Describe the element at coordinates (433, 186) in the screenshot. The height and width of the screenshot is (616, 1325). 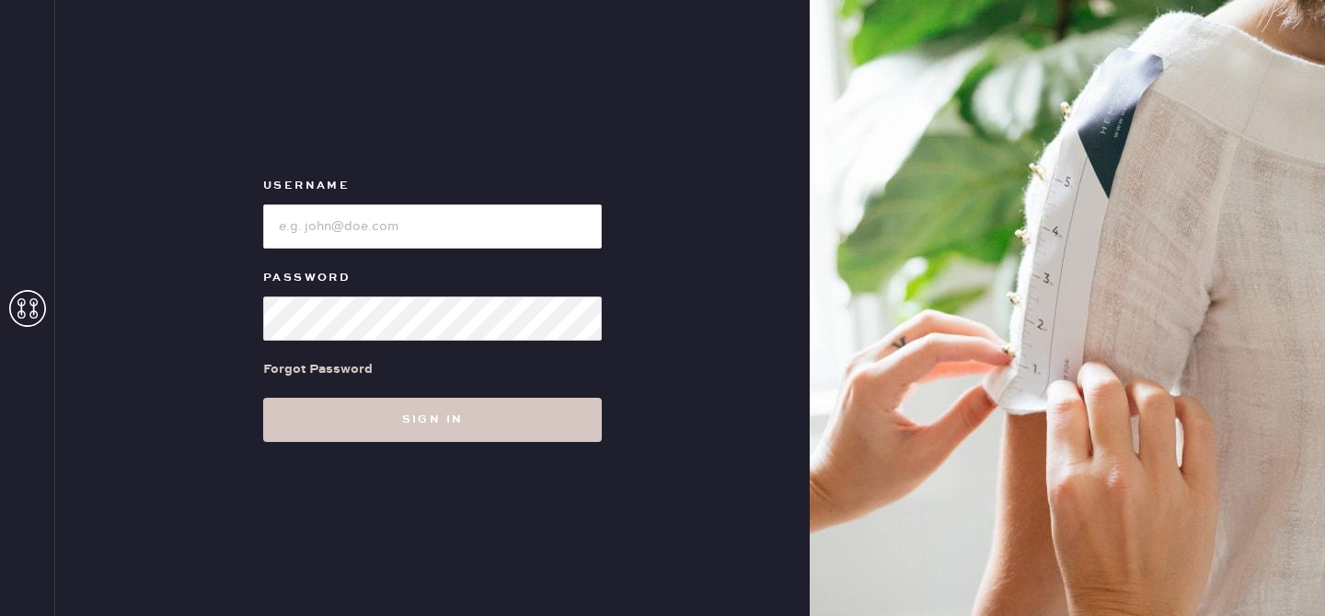
I see `label: Username` at that location.